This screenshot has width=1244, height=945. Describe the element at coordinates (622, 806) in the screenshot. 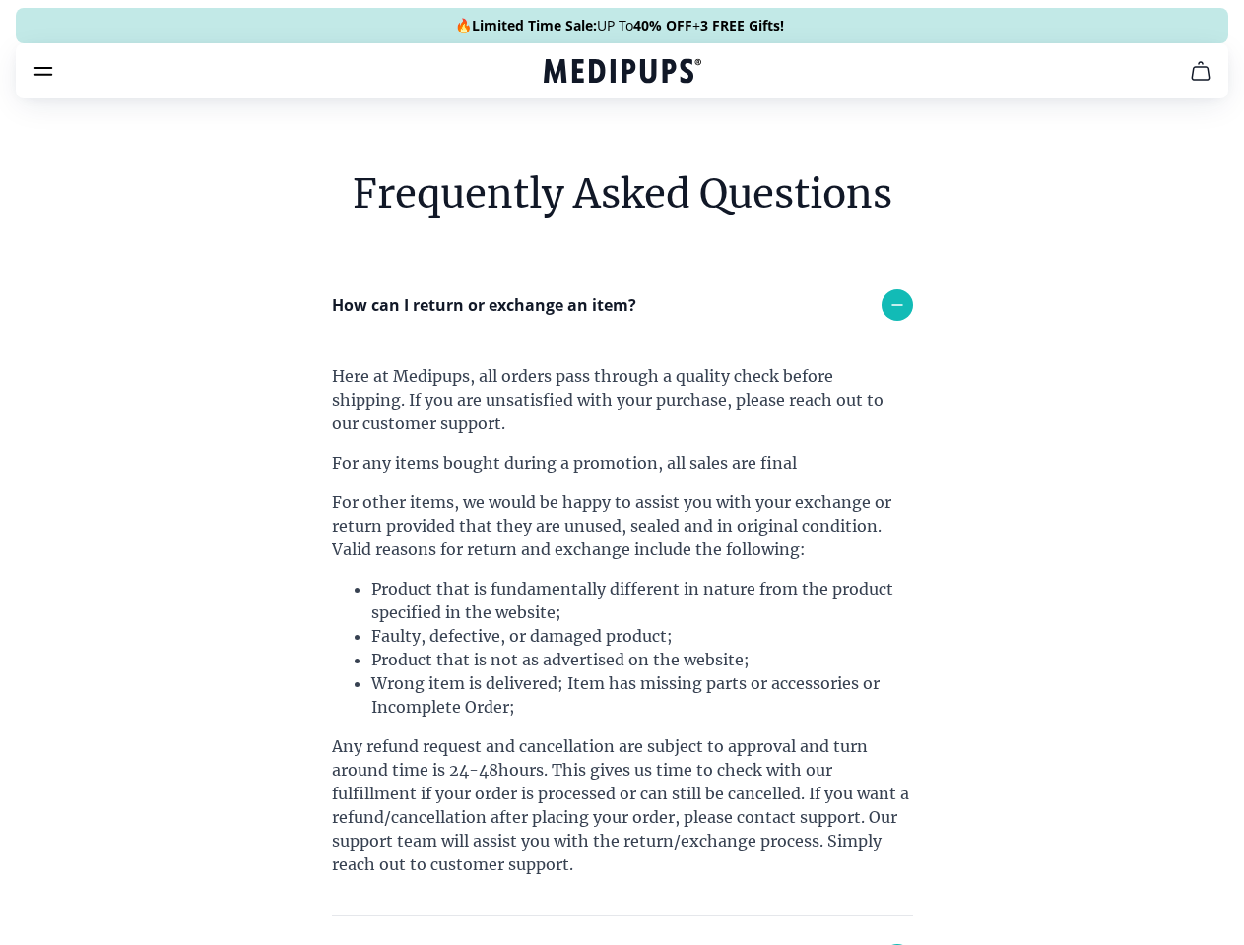

I see `p: Any refund request and cancellation are subject to approval and turn around time is 24-48hours. T...` at that location.